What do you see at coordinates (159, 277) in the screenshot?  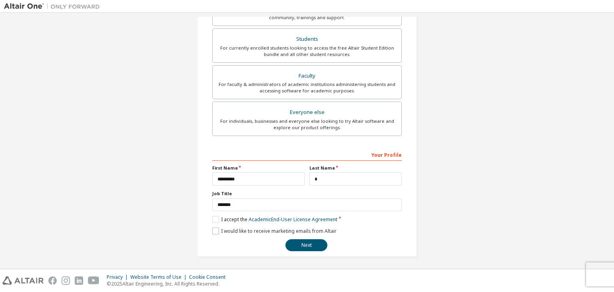 I see `div: Website Terms of Use` at bounding box center [159, 277].